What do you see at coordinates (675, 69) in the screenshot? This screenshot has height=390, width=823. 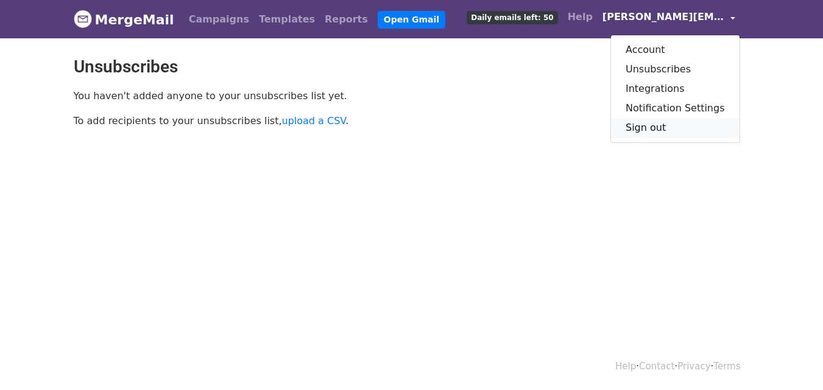 I see `a: Unsubscribes` at bounding box center [675, 69].